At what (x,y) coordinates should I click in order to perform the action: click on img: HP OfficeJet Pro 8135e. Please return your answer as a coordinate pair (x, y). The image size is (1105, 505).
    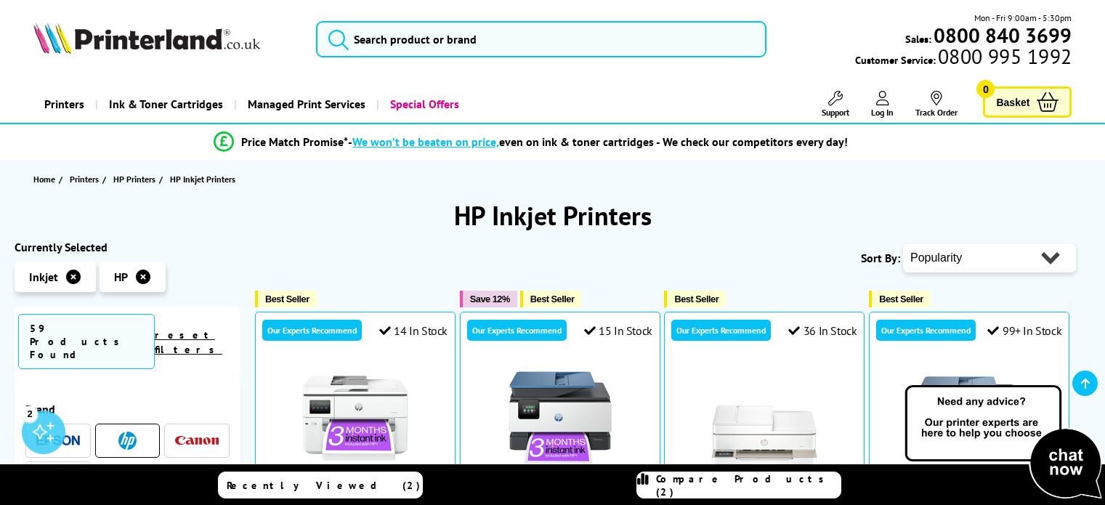
    Looking at the image, I should click on (969, 418).